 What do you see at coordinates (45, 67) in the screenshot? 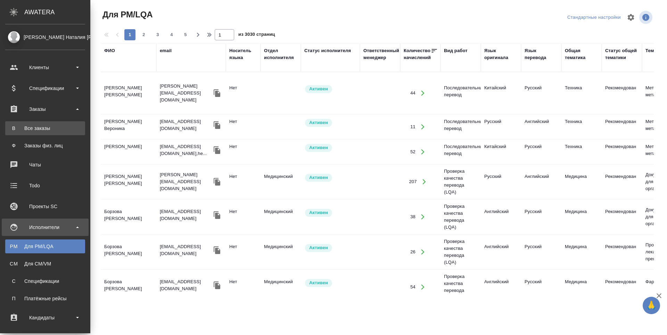
I see `div: Клиенты` at bounding box center [45, 67].